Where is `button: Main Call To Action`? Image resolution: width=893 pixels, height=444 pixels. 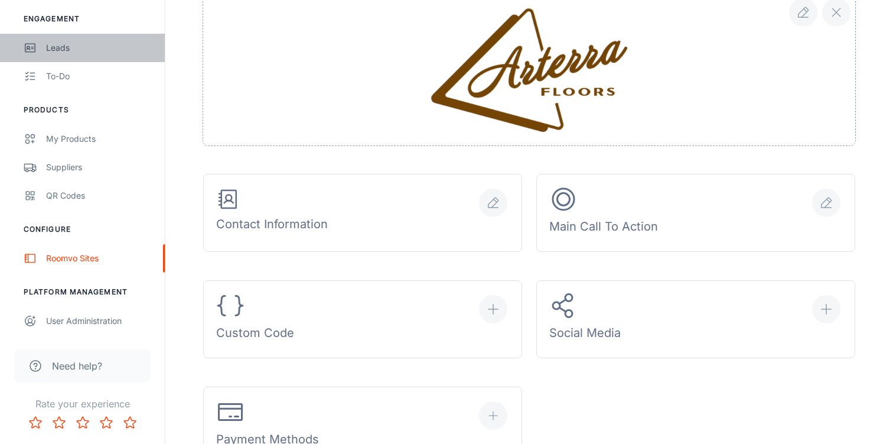 button: Main Call To Action is located at coordinates (696, 213).